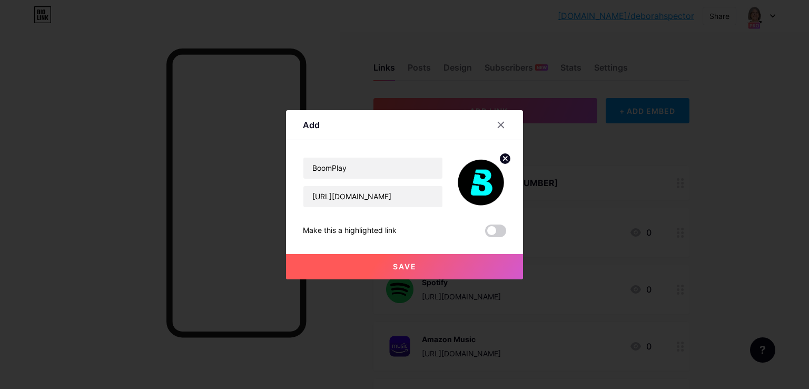  I want to click on input: URL, so click(373, 196).